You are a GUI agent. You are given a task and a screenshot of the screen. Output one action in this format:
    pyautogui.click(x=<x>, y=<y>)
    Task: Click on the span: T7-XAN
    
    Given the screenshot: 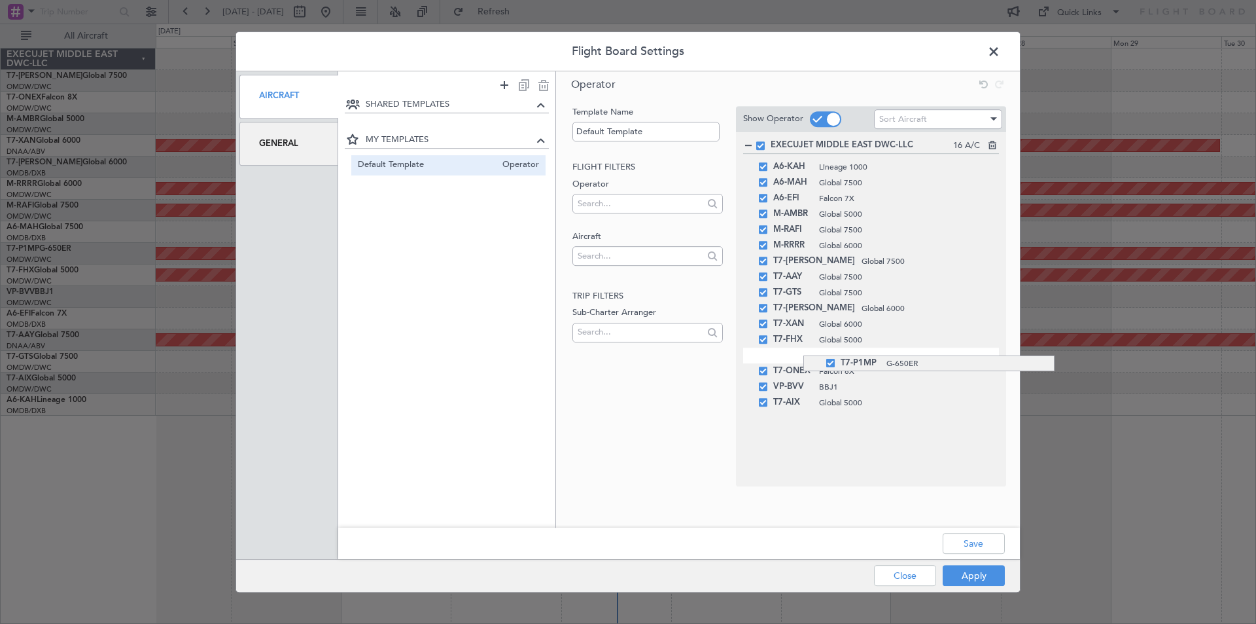 What is the action you would take?
    pyautogui.click(x=793, y=324)
    